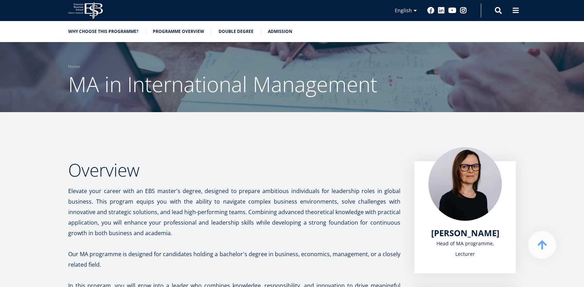 This screenshot has height=287, width=584. Describe the element at coordinates (103, 31) in the screenshot. I see `a: Why choose this programme?` at that location.